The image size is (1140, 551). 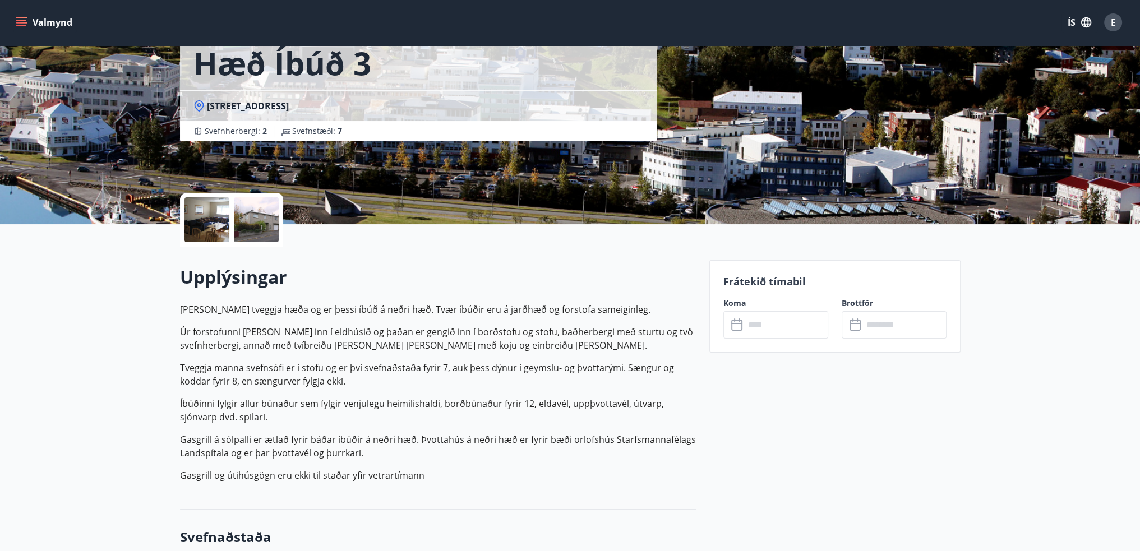 I want to click on button: menu, so click(x=45, y=22).